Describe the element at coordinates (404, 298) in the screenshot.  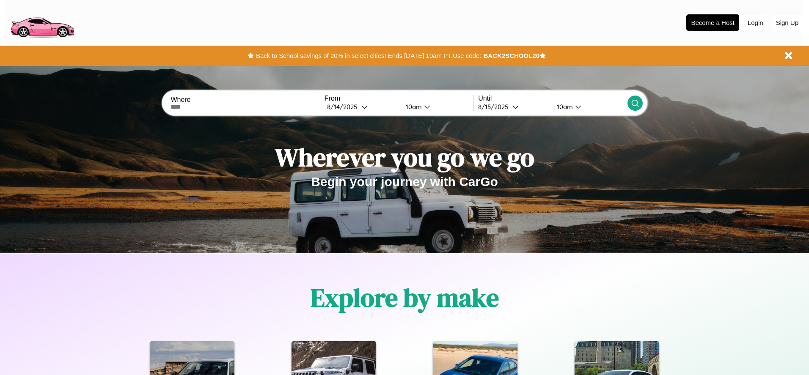
I see `h1: Explore by make` at that location.